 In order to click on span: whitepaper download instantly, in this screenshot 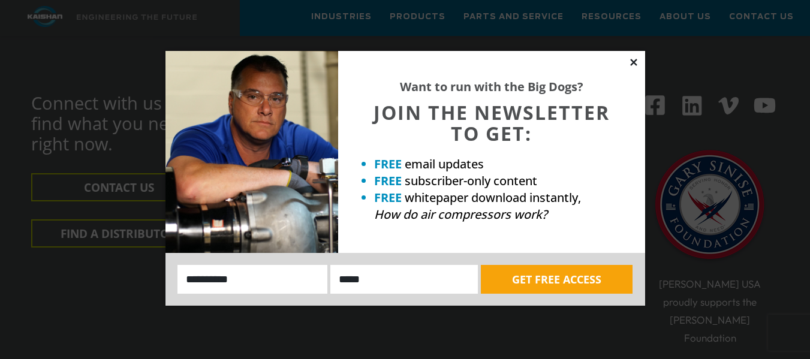, I will do `click(493, 197)`.